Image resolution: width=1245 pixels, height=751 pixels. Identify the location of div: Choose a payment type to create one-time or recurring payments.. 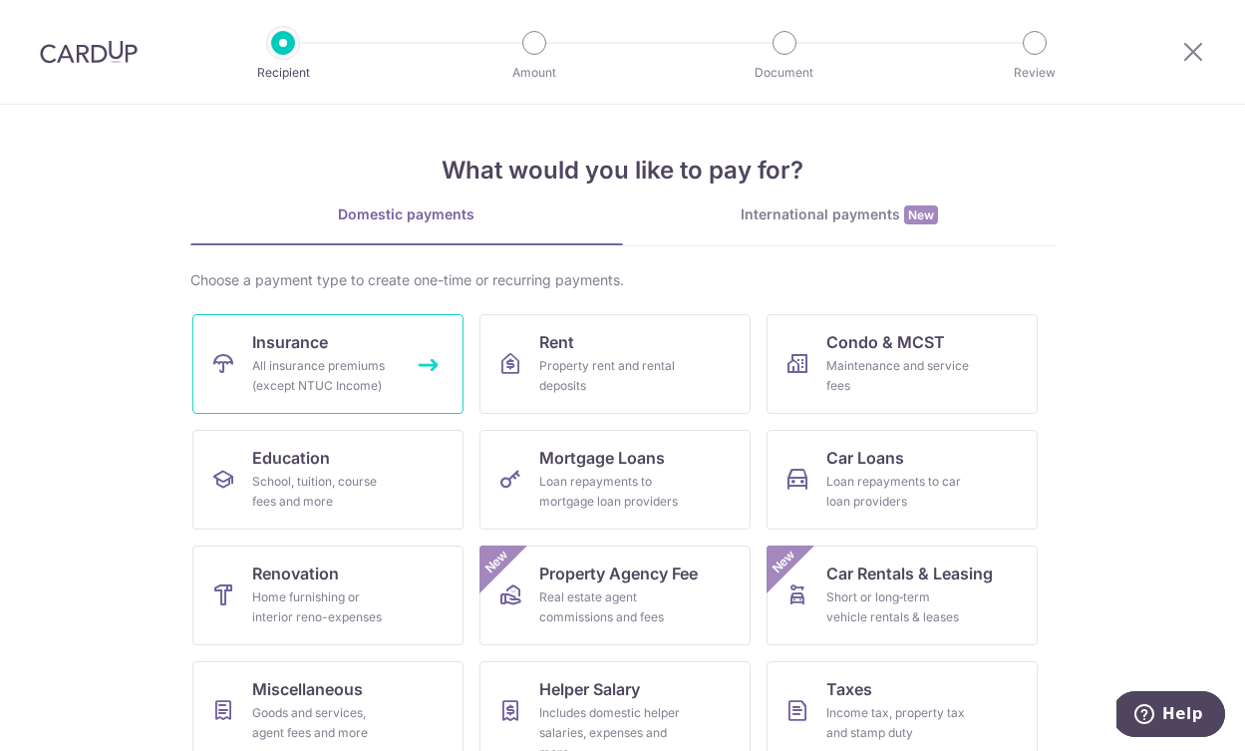
(623, 280).